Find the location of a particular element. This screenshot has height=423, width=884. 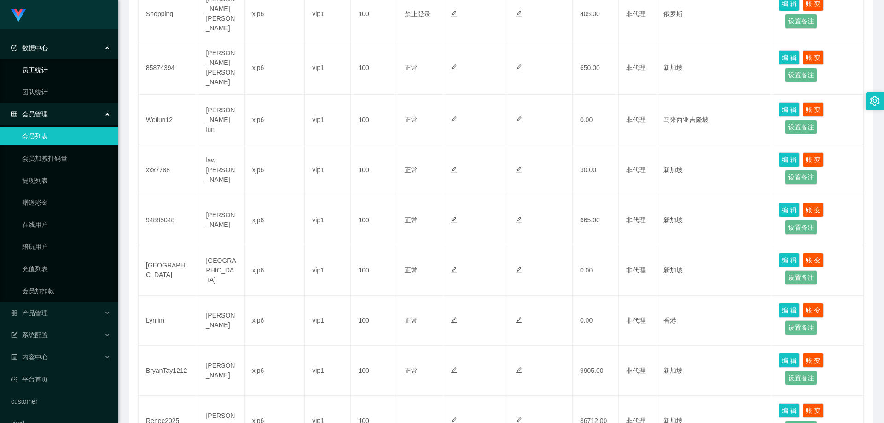

a: 员工统计 is located at coordinates (66, 70).